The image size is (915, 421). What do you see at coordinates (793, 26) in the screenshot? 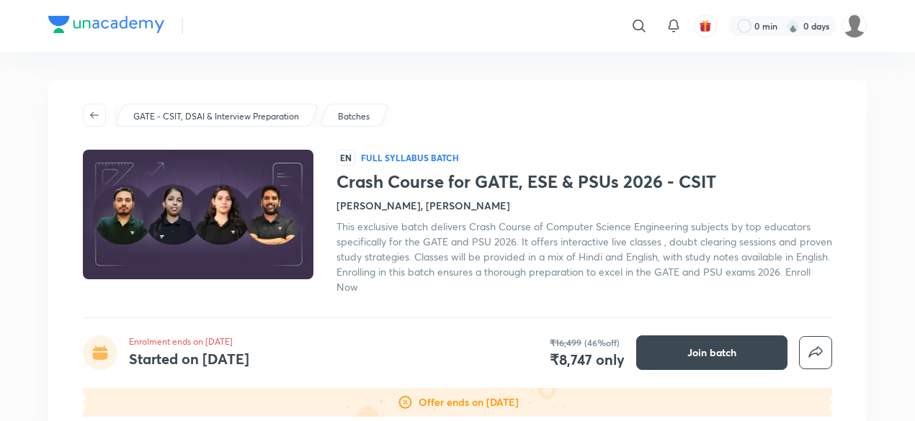
I see `img: streak` at bounding box center [793, 26].